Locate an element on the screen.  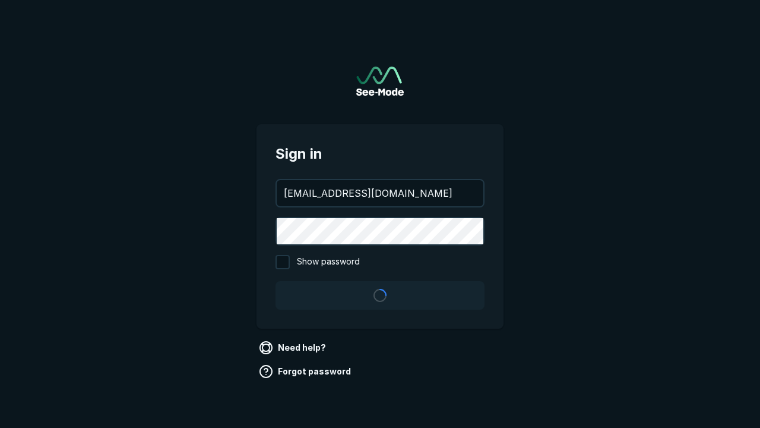
a: Go to sign in is located at coordinates (380, 81).